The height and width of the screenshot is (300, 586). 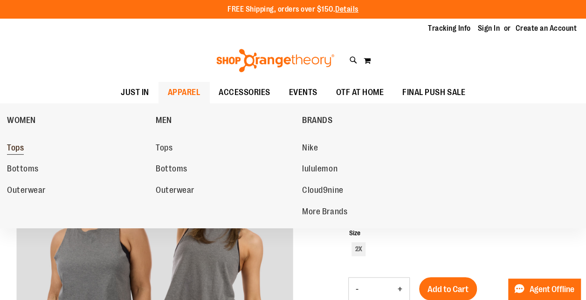 What do you see at coordinates (433, 92) in the screenshot?
I see `span: FINAL PUSH SALE` at bounding box center [433, 92].